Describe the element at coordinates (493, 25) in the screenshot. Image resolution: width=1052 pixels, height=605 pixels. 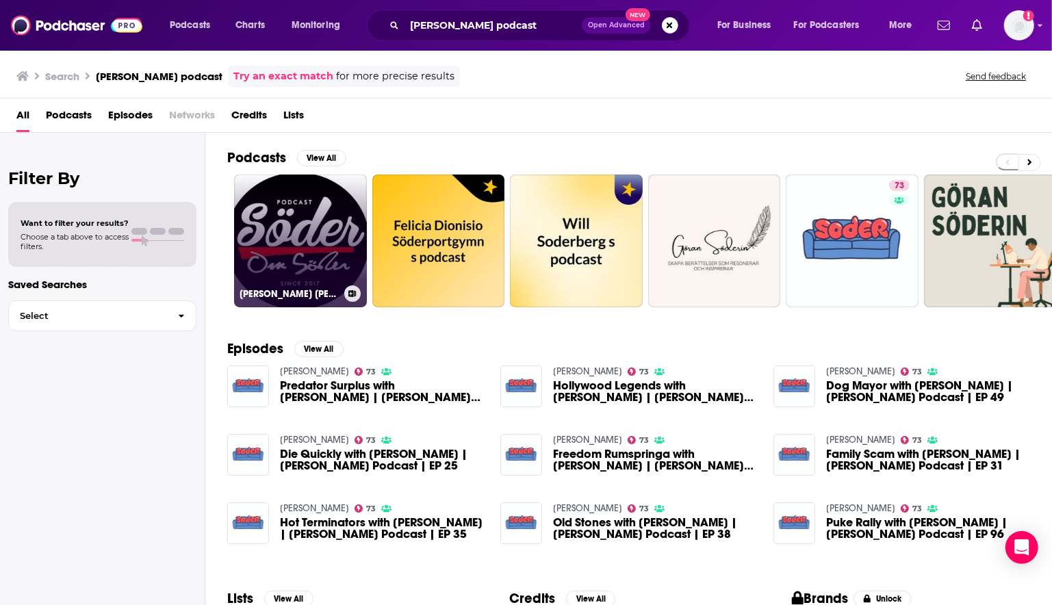
I see `input: Search podcasts, credits, & more...` at that location.